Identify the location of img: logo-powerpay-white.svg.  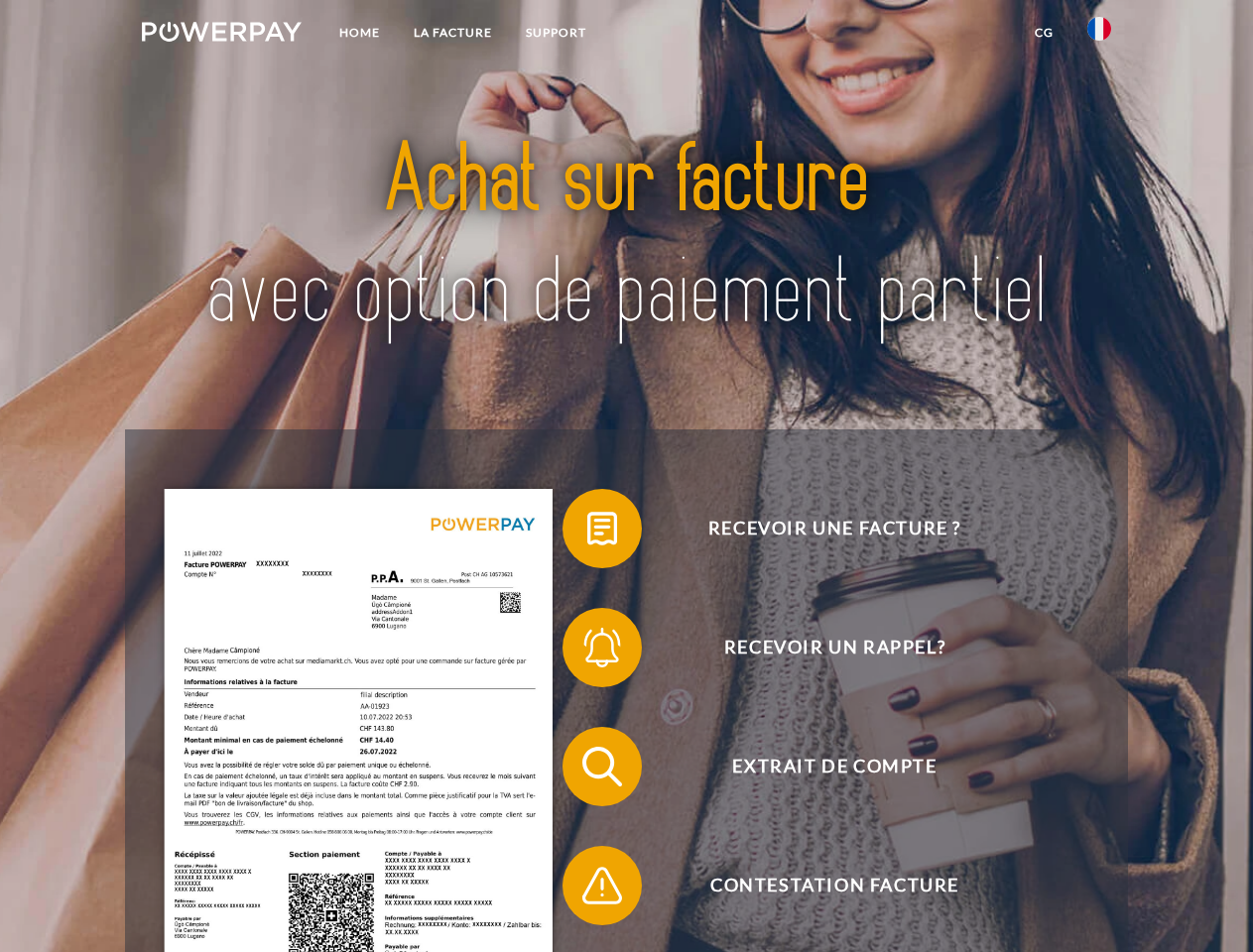
(222, 32).